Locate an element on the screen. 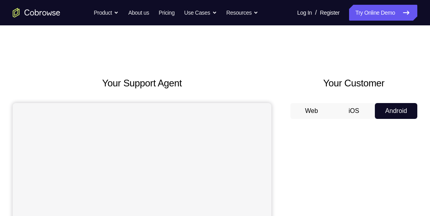 The width and height of the screenshot is (430, 216). a: Register is located at coordinates (330, 13).